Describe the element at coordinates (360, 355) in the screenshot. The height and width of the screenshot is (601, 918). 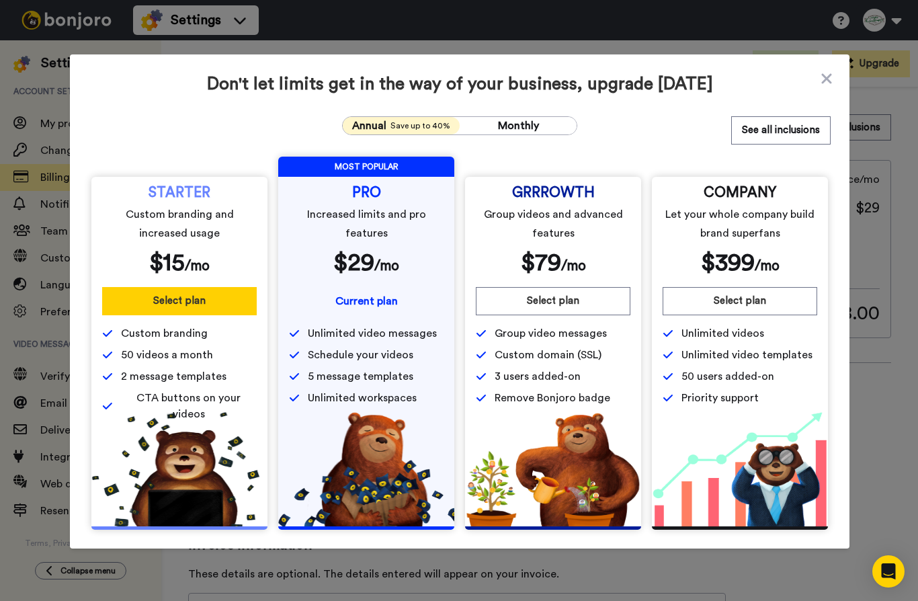
I see `span: Schedule your videos` at that location.